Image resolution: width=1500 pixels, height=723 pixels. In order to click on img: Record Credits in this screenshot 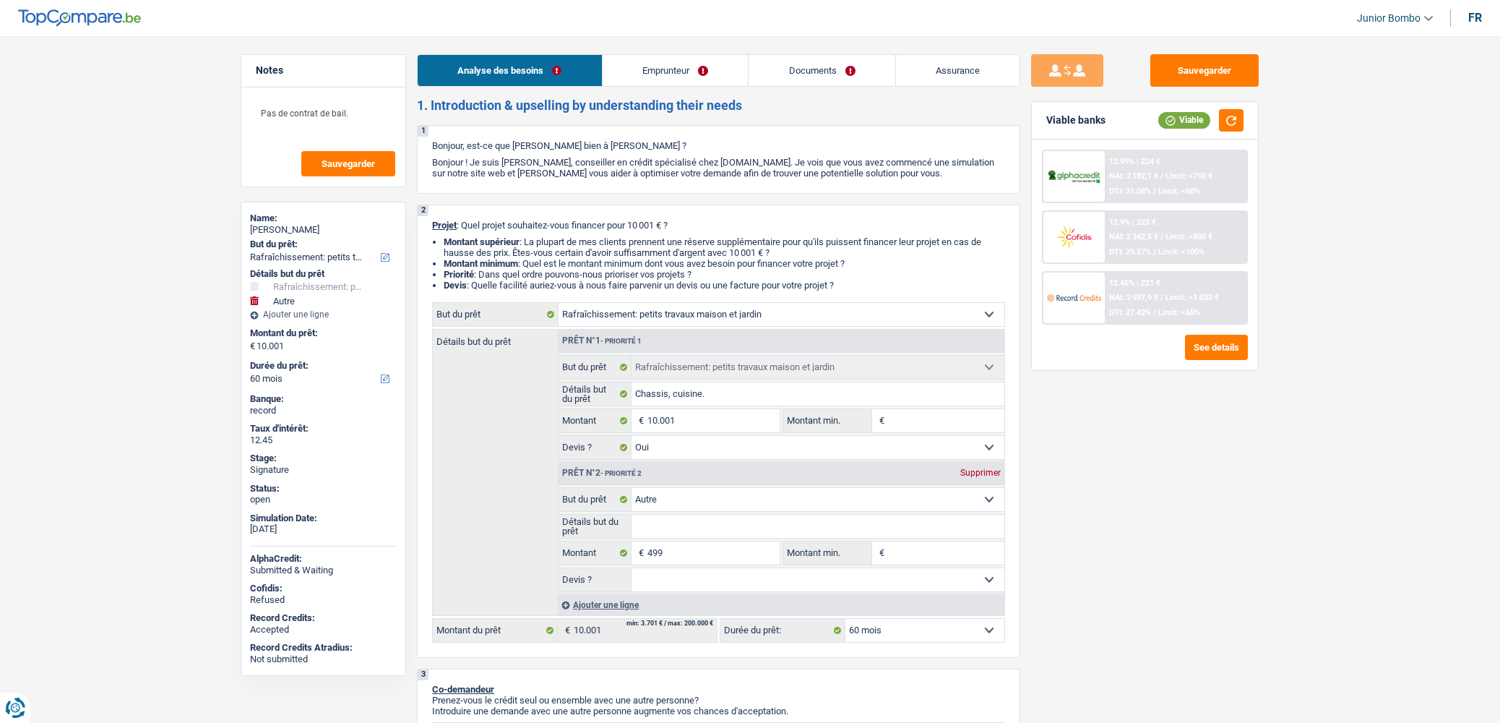, I will do `click(1074, 297)`.